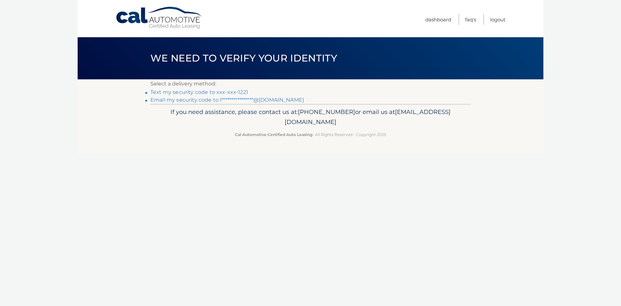 The height and width of the screenshot is (306, 621). I want to click on a: Cal Automotive, so click(159, 18).